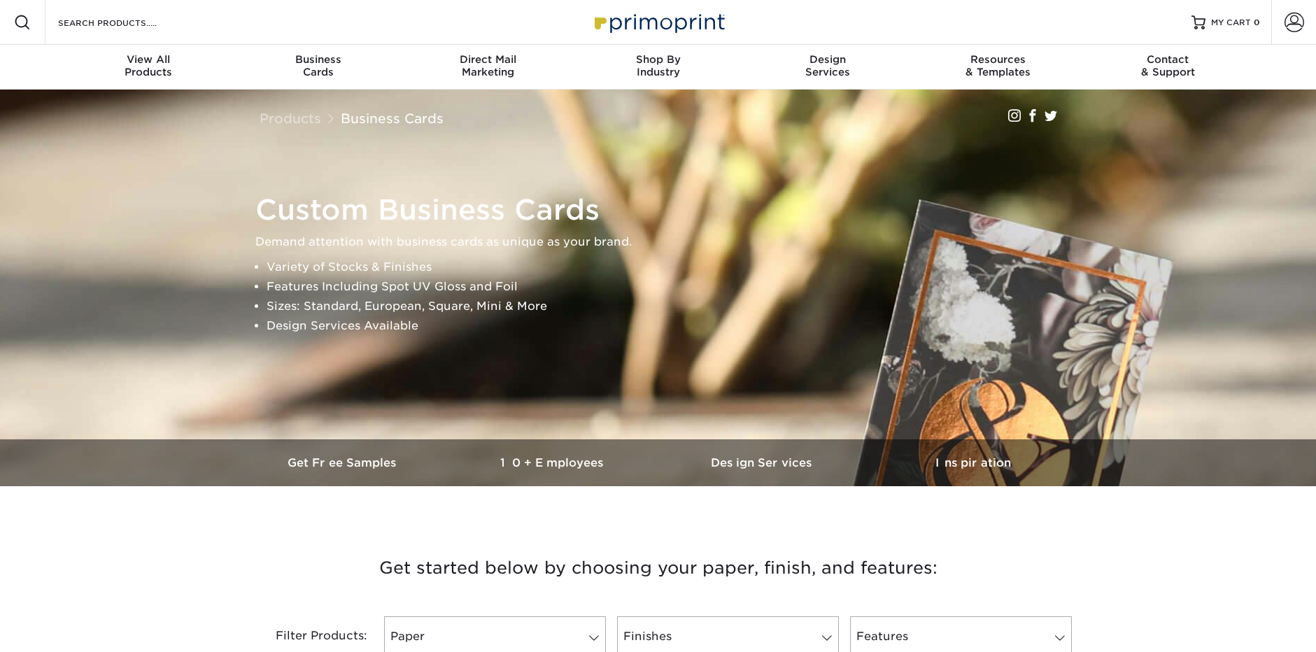  What do you see at coordinates (658, 66) in the screenshot?
I see `div: Industry` at bounding box center [658, 66].